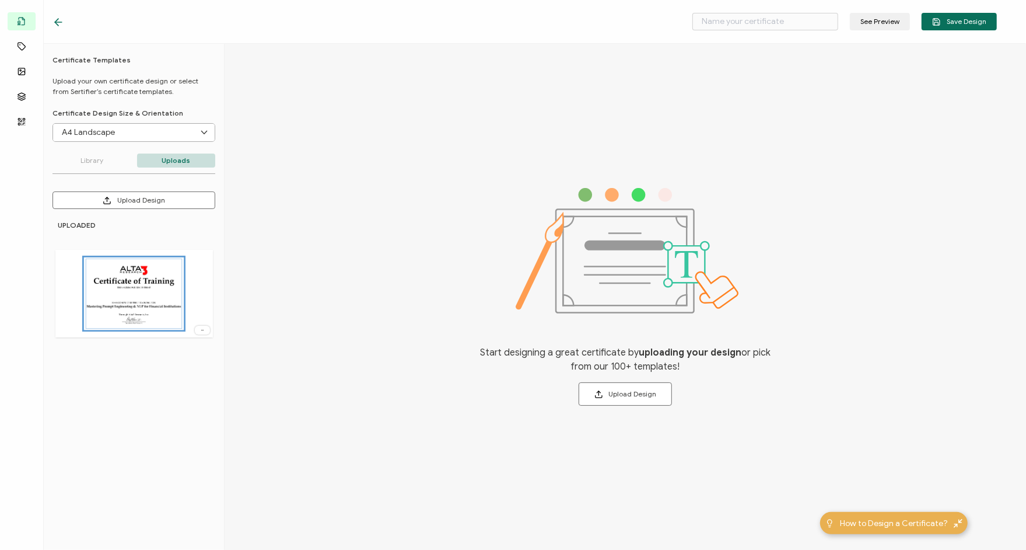  What do you see at coordinates (135, 225) in the screenshot?
I see `h6: UPLOADED` at bounding box center [135, 225].